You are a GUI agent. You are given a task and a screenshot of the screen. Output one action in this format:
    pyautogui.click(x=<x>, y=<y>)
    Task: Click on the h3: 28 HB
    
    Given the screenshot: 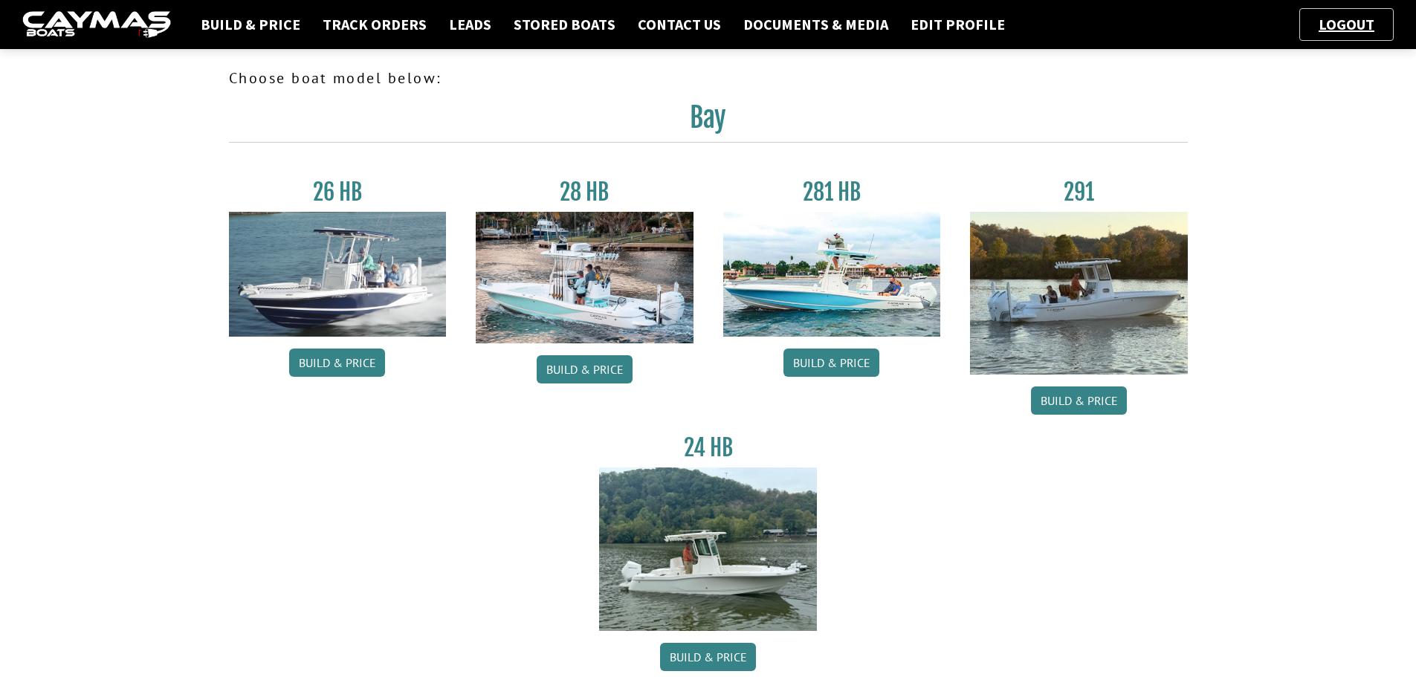 What is the action you would take?
    pyautogui.click(x=584, y=192)
    